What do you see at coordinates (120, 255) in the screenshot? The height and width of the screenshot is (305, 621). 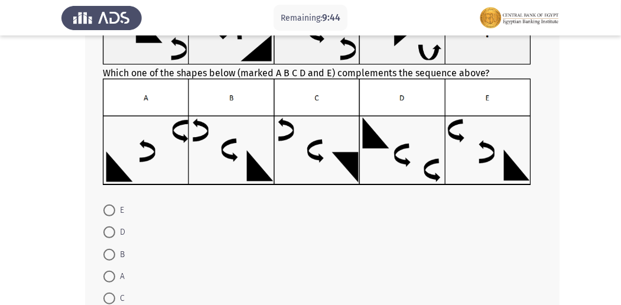 I see `span: B` at bounding box center [120, 255].